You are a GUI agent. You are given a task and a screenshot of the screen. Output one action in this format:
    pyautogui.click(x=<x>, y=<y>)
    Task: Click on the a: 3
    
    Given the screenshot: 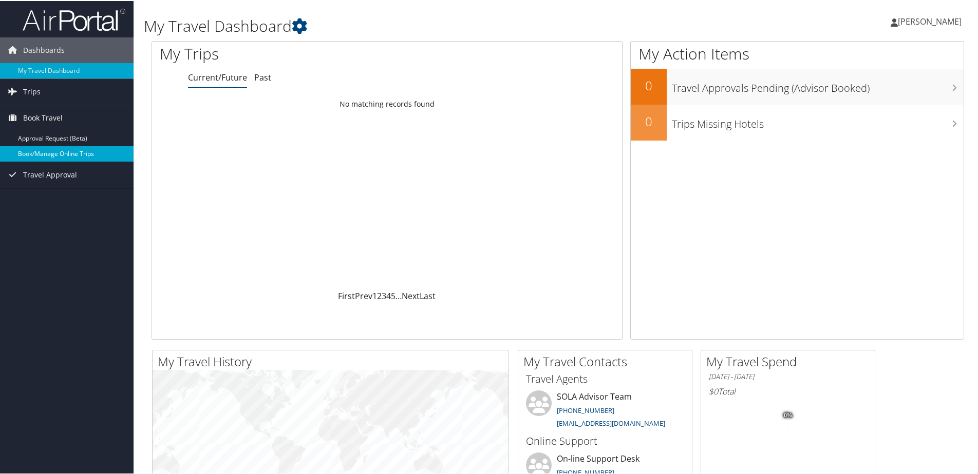 What is the action you would take?
    pyautogui.click(x=384, y=295)
    